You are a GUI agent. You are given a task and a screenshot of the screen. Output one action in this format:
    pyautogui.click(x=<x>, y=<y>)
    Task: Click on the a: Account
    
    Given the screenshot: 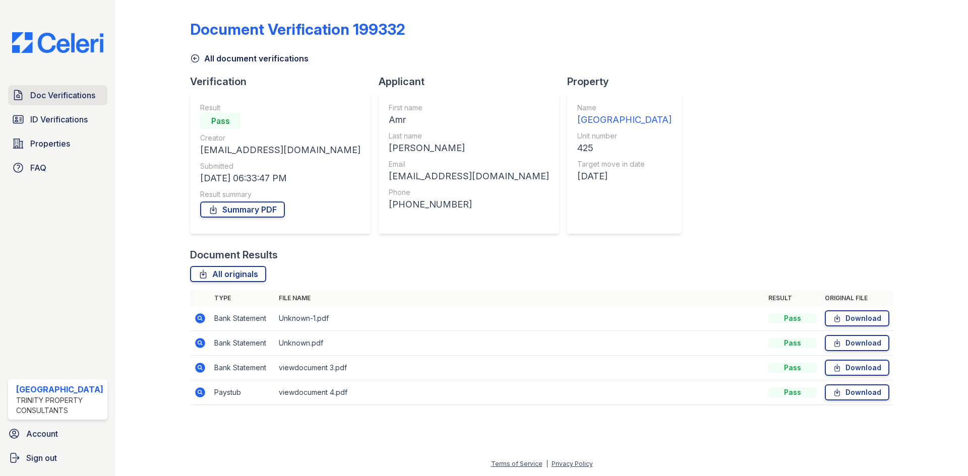 What is the action you would take?
    pyautogui.click(x=57, y=434)
    